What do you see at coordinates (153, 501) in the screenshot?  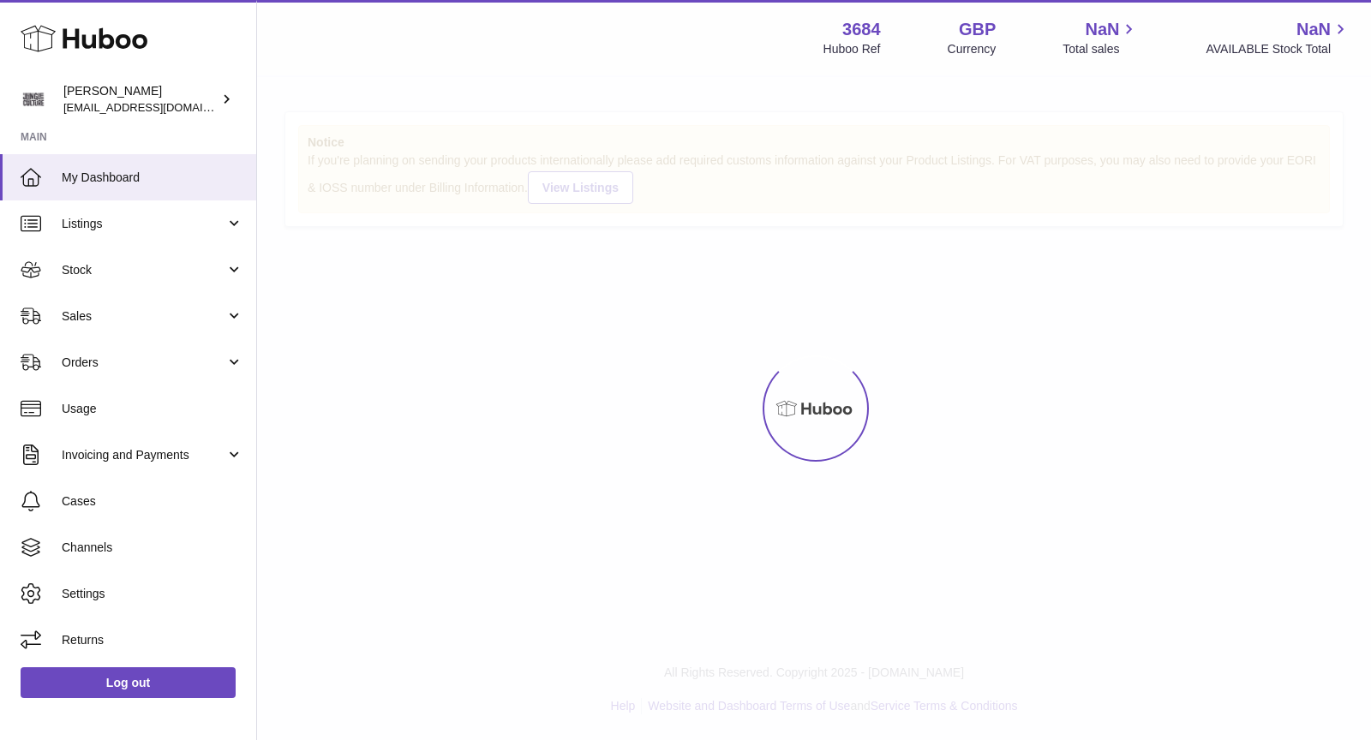 I see `span: Cases` at bounding box center [153, 501].